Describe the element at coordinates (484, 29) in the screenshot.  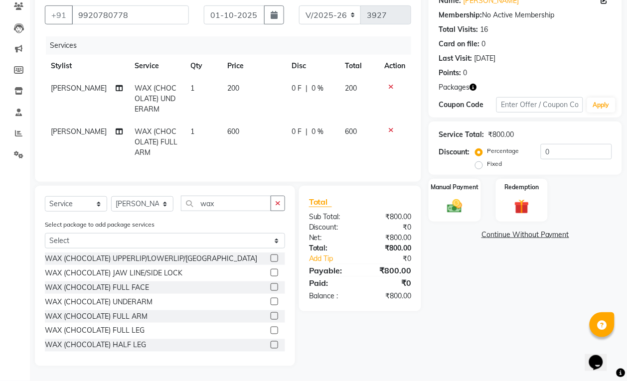
I see `div: 16` at that location.